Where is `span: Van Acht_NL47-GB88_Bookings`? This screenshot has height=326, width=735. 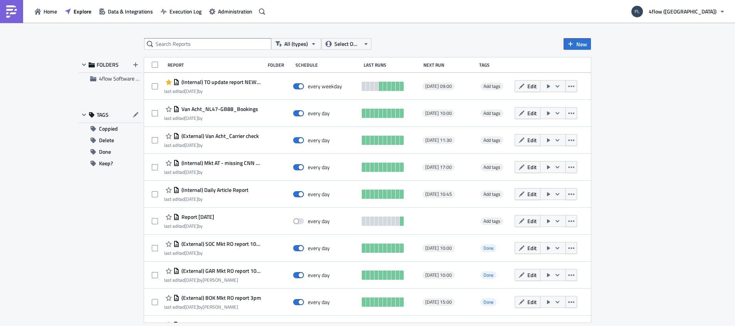
span: Van Acht_NL47-GB88_Bookings is located at coordinates (219, 109).